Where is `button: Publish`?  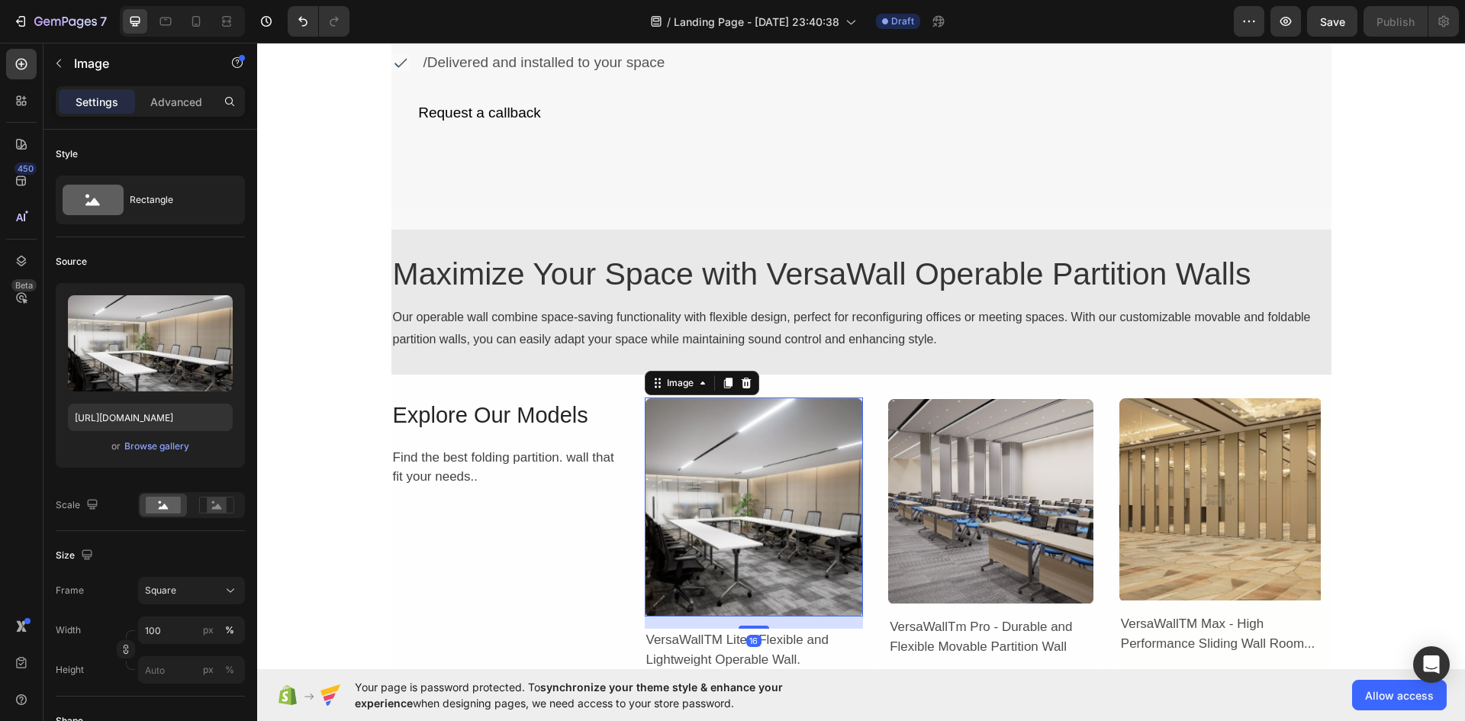
button: Publish is located at coordinates (1395, 21).